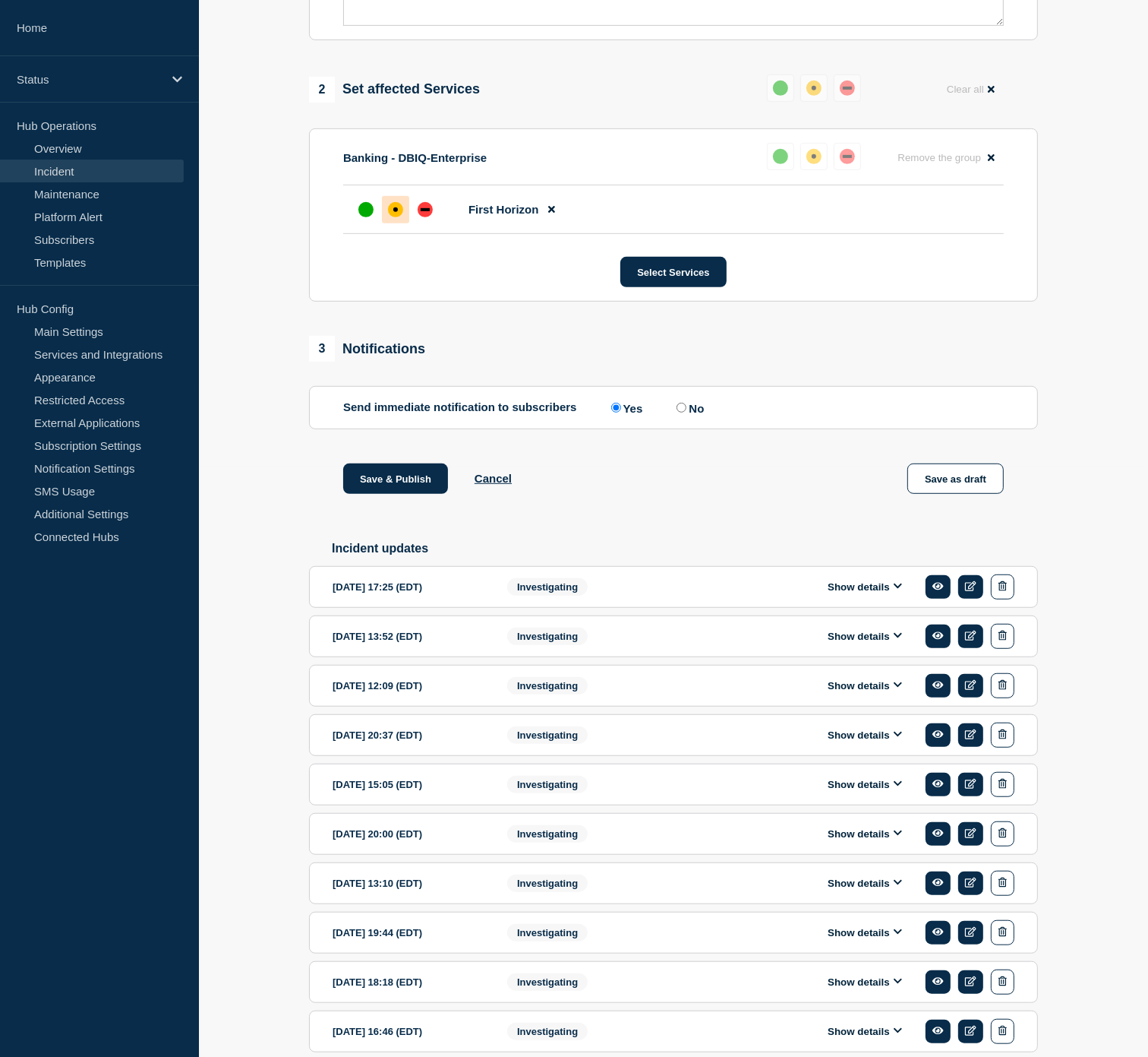 The width and height of the screenshot is (1148, 1057). Describe the element at coordinates (415, 157) in the screenshot. I see `p: Banking - DBIQ-Enterprise` at that location.